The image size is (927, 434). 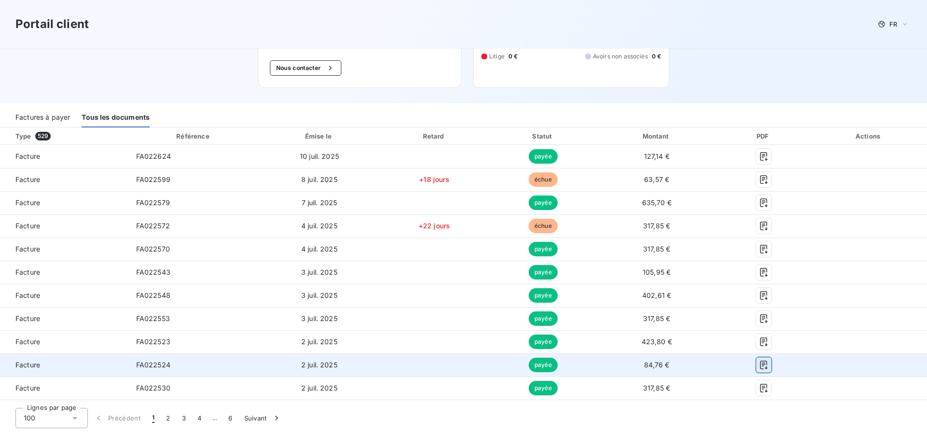 I want to click on span: +18 jours, so click(x=434, y=179).